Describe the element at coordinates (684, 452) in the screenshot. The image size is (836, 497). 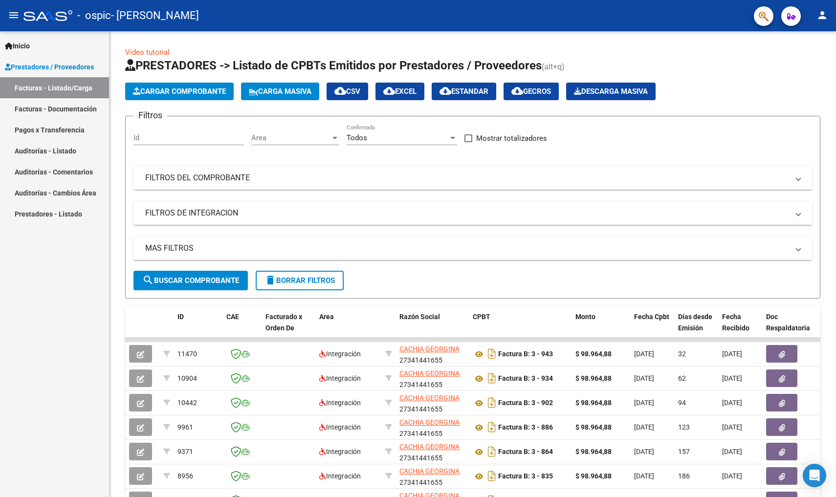
I see `span: 157` at that location.